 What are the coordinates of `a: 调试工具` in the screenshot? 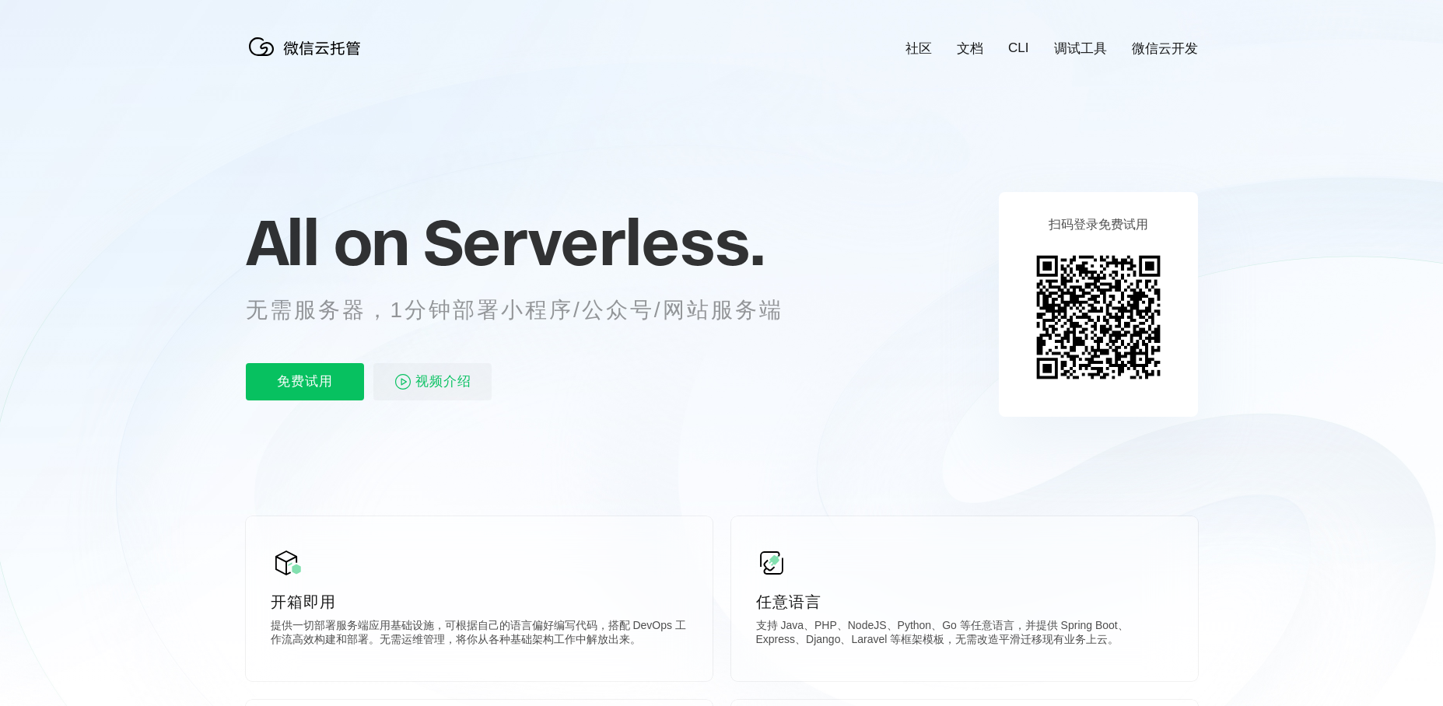 It's located at (1080, 48).